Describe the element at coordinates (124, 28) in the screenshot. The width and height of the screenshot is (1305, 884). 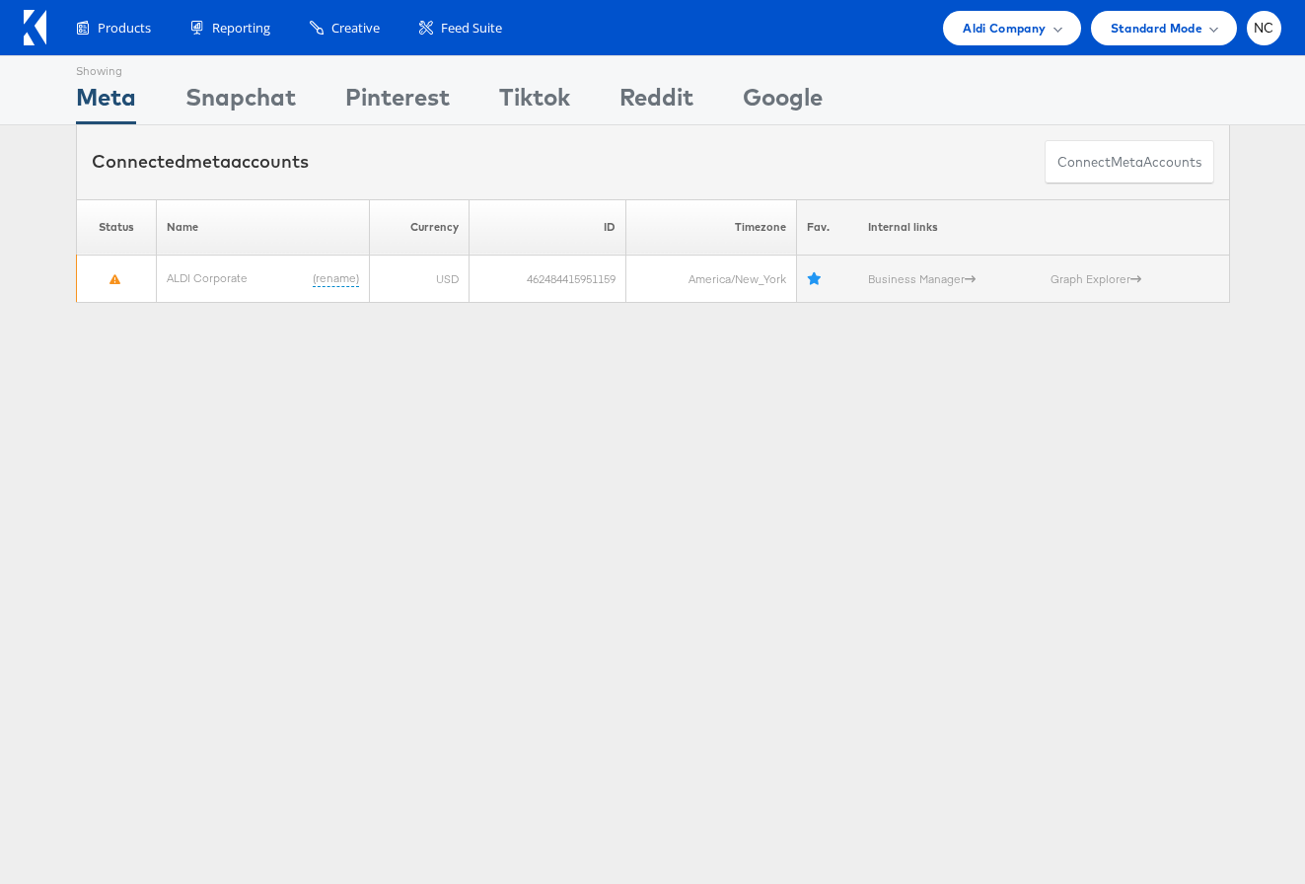
I see `span: Products` at that location.